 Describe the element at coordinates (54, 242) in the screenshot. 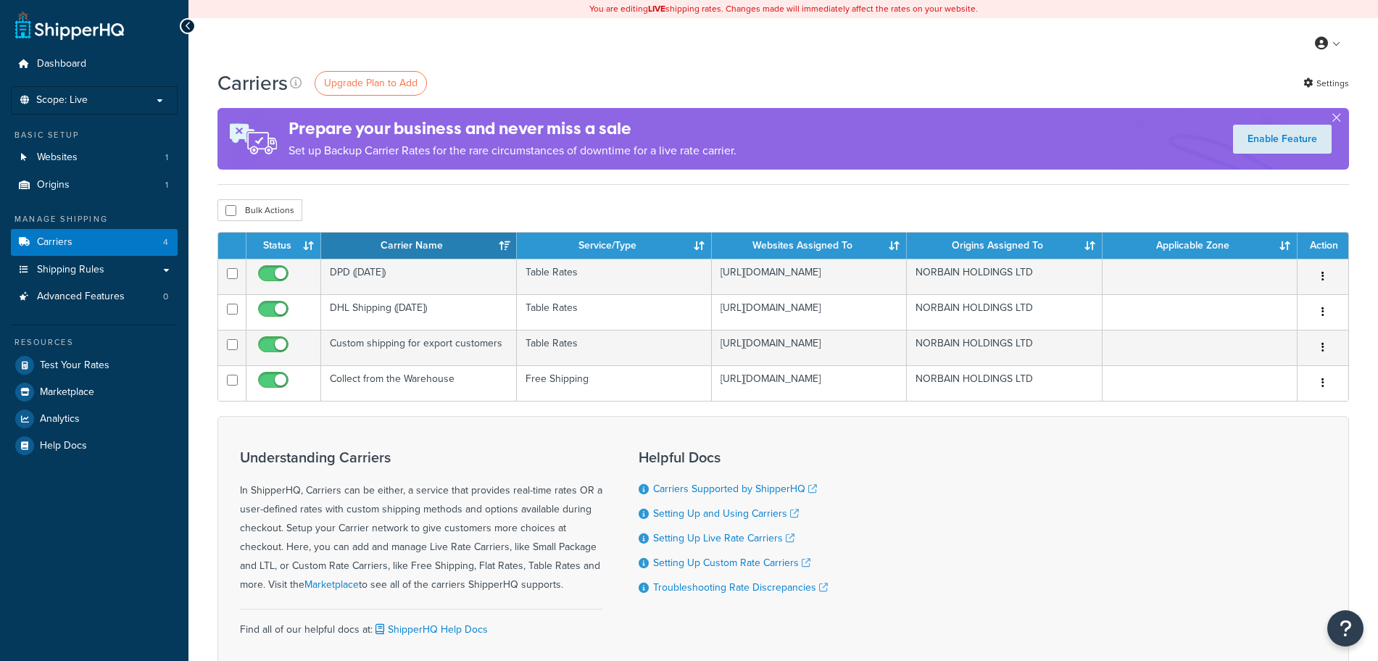

I see `span: Carriers` at that location.